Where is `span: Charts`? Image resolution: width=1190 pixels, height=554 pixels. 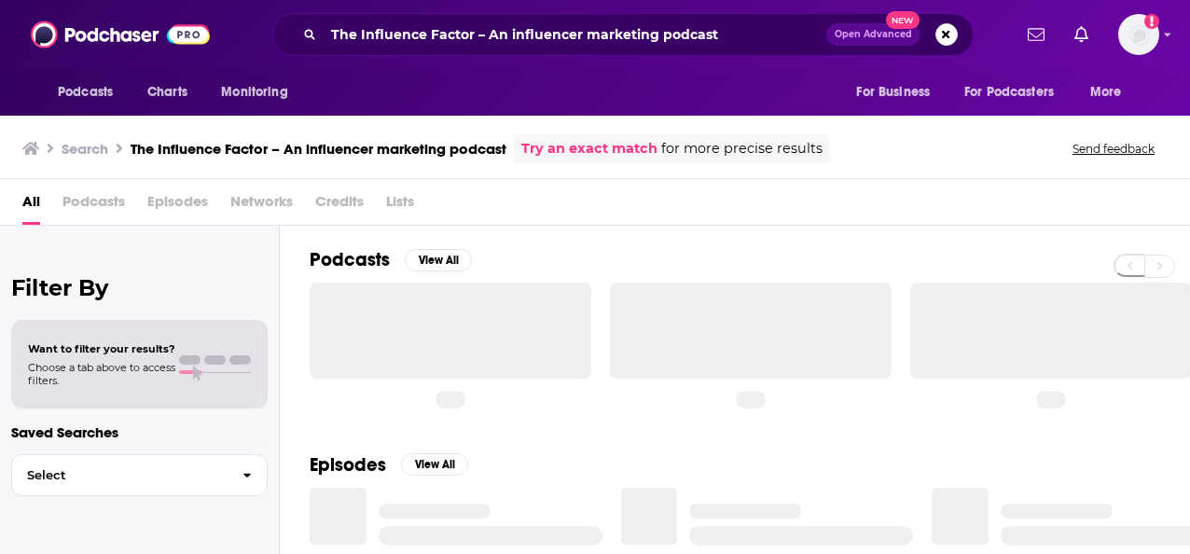
span: Charts is located at coordinates (167, 92).